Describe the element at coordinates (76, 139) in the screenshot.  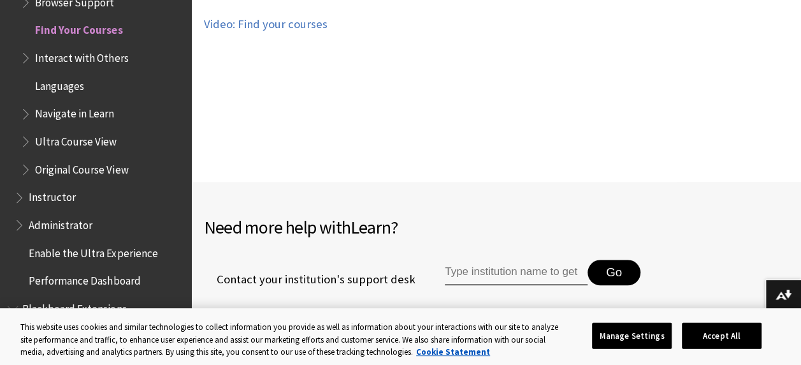
I see `span: Ultra Course View` at that location.